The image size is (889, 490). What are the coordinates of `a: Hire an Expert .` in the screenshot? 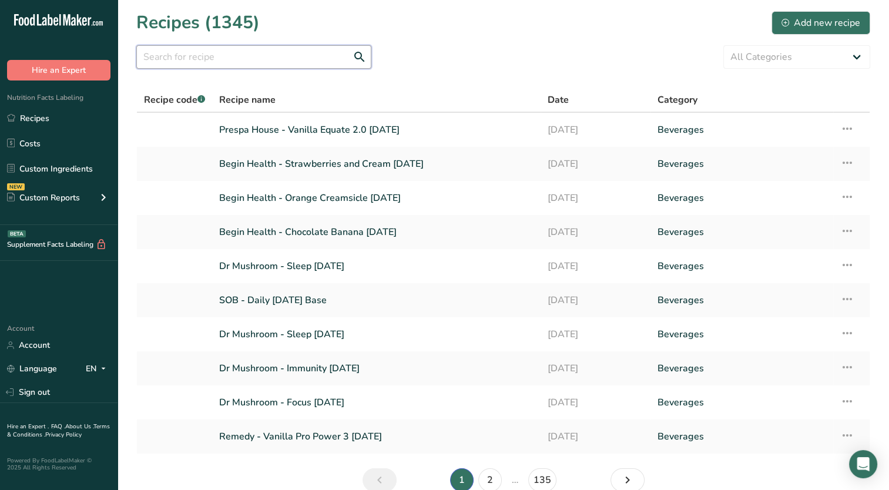 It's located at (28, 427).